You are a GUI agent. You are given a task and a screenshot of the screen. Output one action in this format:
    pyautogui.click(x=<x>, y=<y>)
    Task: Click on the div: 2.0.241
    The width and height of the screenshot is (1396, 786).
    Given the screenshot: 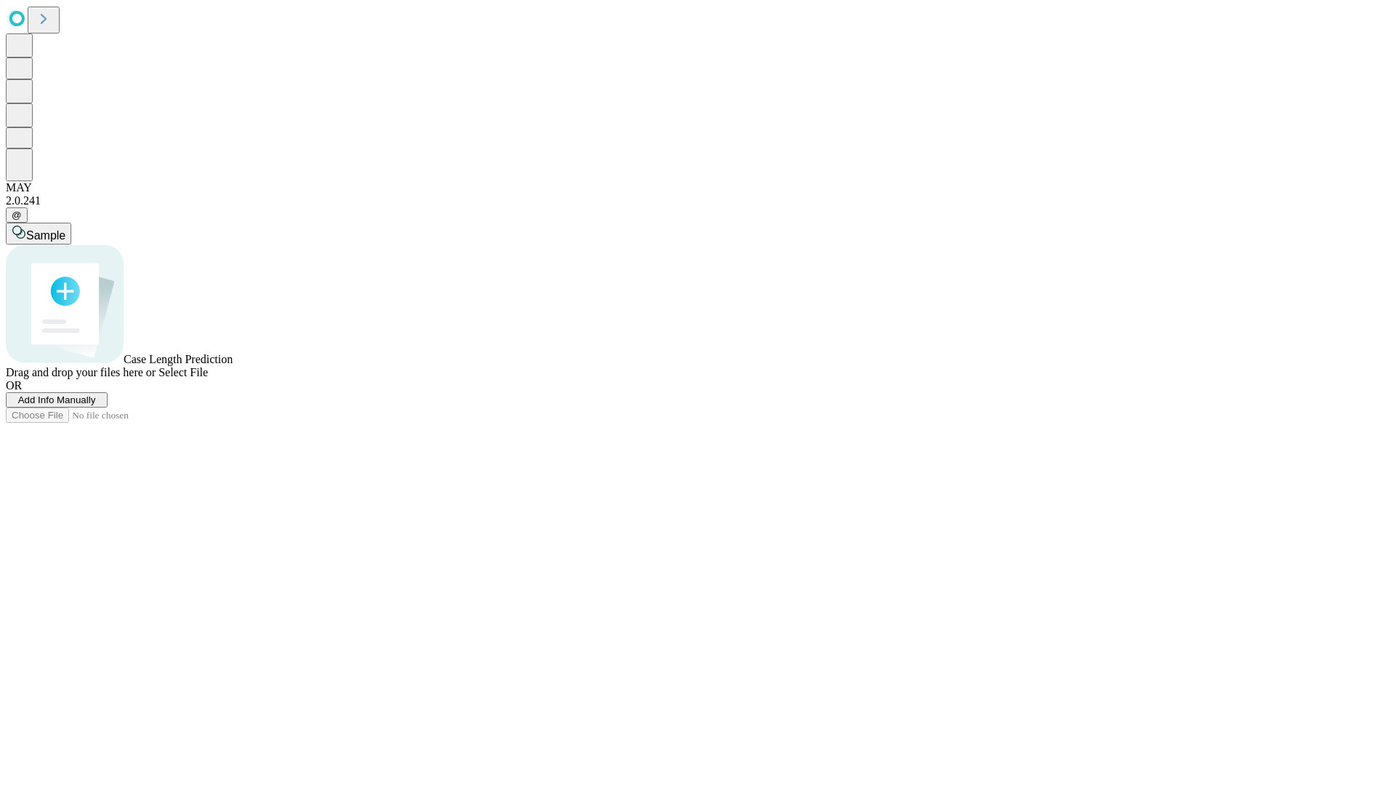 What is the action you would take?
    pyautogui.click(x=698, y=201)
    